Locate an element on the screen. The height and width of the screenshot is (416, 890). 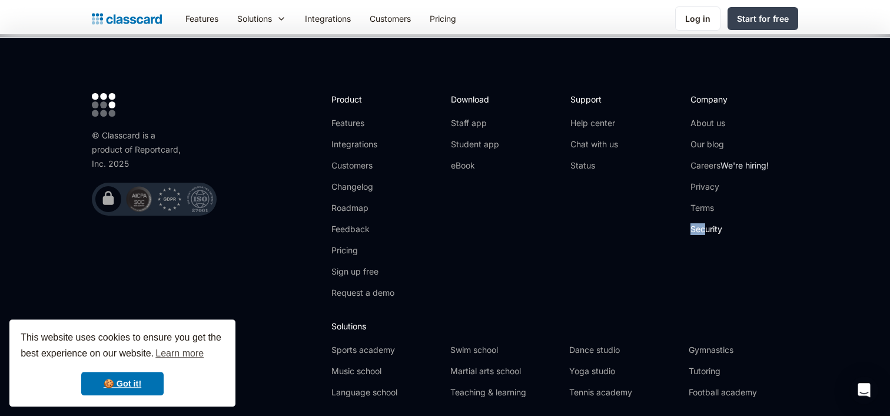
a: Privacy is located at coordinates (729, 187).